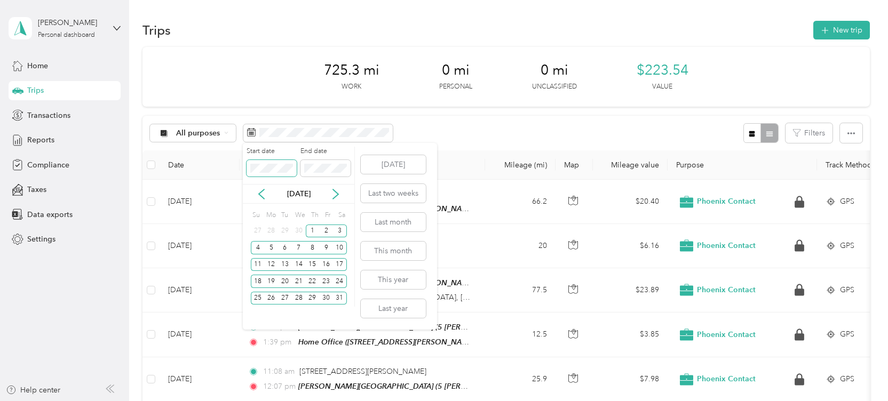 The image size is (888, 401). What do you see at coordinates (66, 35) in the screenshot?
I see `div: Personal dashboard` at bounding box center [66, 35].